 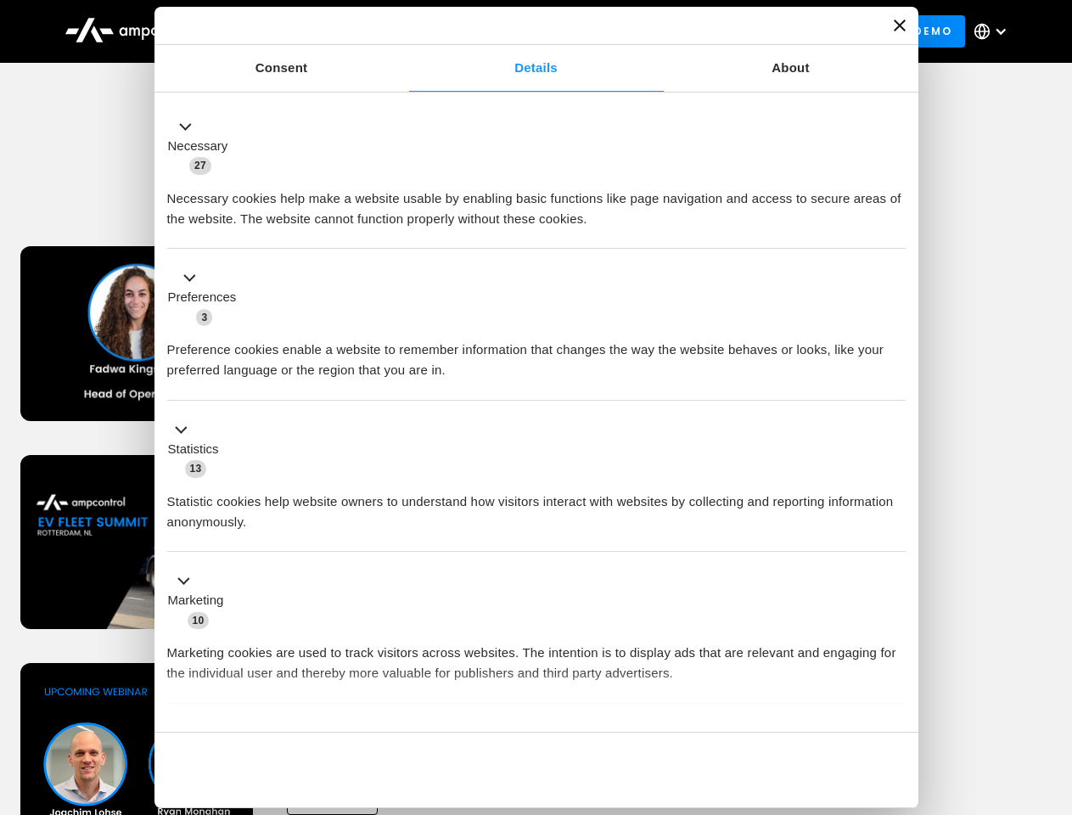 I want to click on button: Close banner, so click(x=900, y=25).